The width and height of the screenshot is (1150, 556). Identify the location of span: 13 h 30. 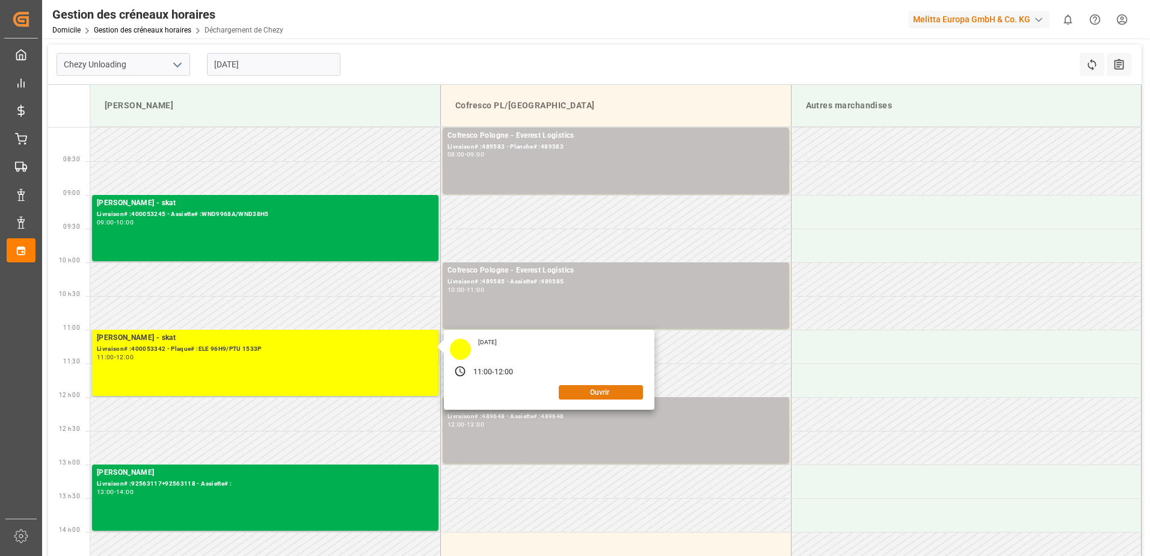
(69, 495).